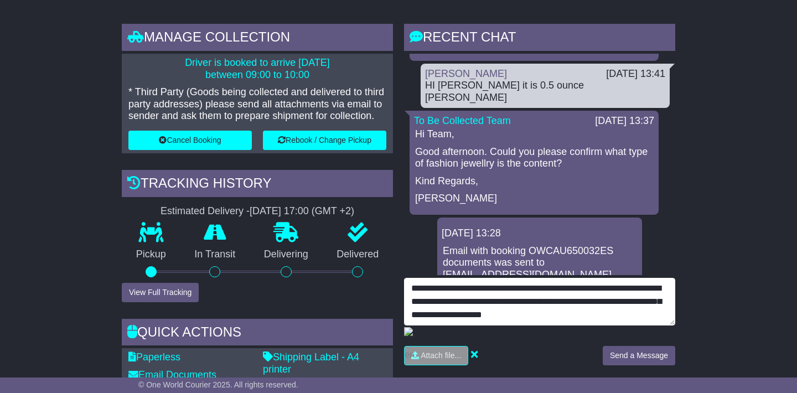  I want to click on p: * Third Party (Goods being collected and delivered to third party addresses) please send all atta..., so click(257, 104).